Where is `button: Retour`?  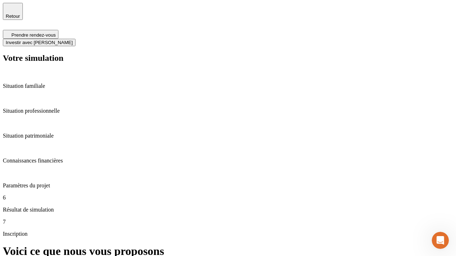
button: Retour is located at coordinates (13, 11).